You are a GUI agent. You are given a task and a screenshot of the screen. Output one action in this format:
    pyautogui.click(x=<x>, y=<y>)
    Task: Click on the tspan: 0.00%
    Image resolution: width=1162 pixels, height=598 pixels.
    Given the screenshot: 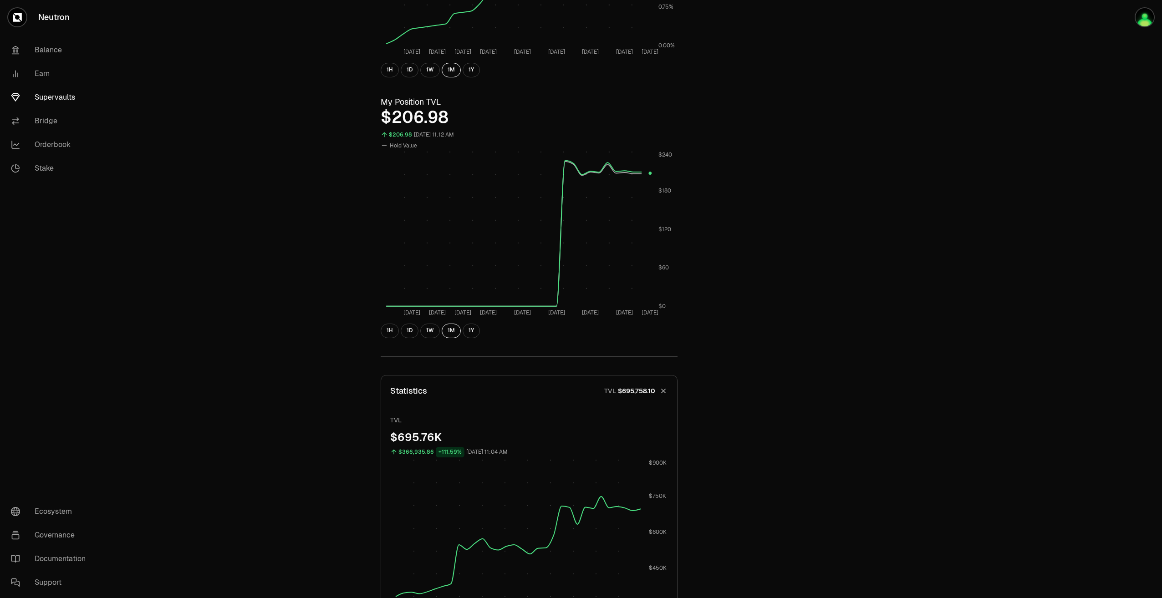 What is the action you would take?
    pyautogui.click(x=667, y=46)
    